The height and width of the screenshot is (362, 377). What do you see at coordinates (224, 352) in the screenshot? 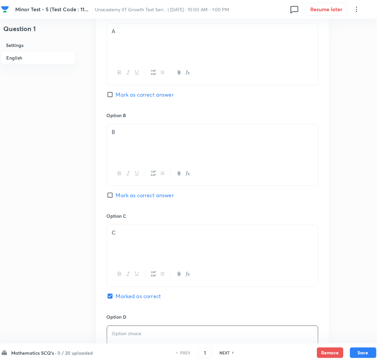
I see `h6: NEXT` at bounding box center [224, 352].